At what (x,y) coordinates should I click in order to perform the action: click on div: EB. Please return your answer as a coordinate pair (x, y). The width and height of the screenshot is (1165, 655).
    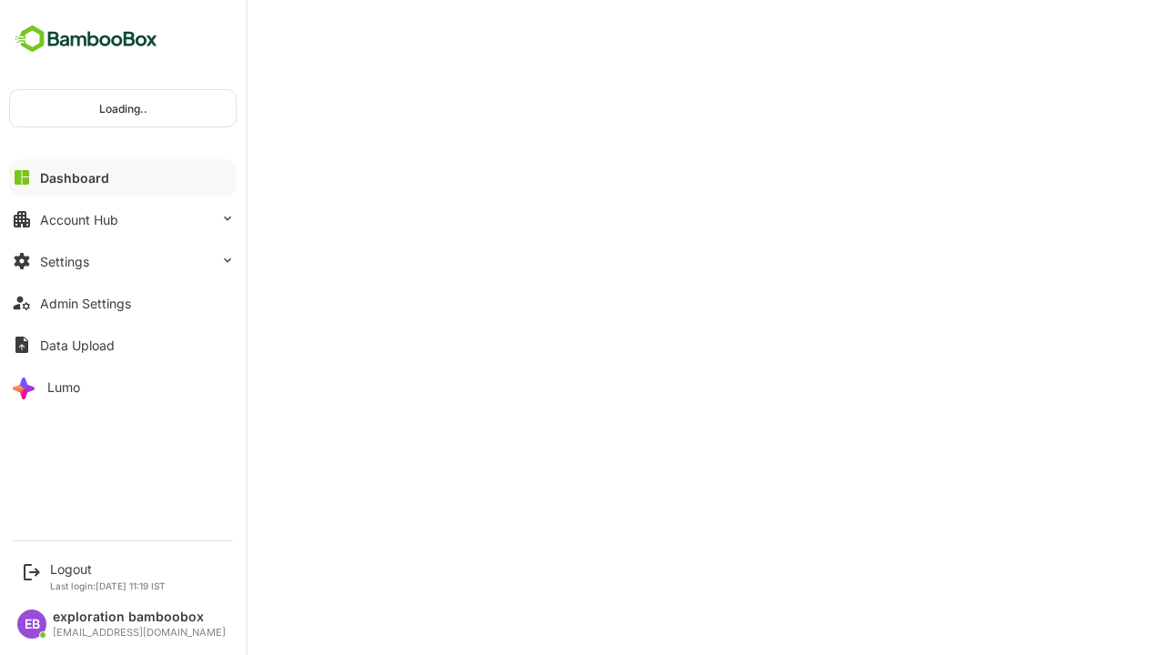
    Looking at the image, I should click on (32, 624).